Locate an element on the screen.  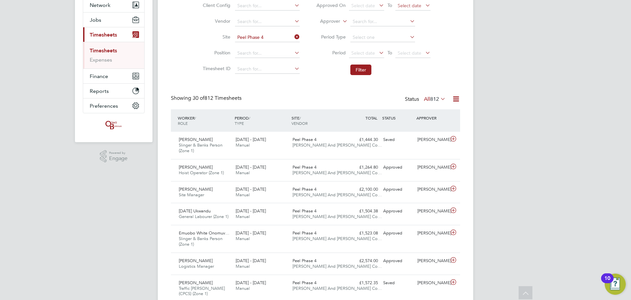
button: Filter is located at coordinates (361, 70).